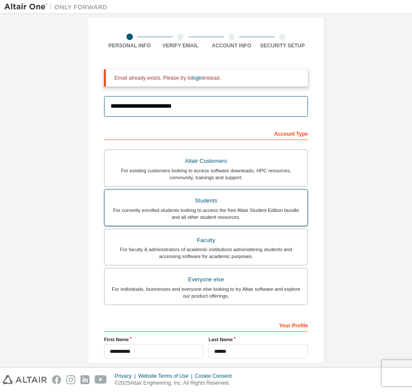  What do you see at coordinates (127, 376) in the screenshot?
I see `div: Privacy` at bounding box center [127, 376].